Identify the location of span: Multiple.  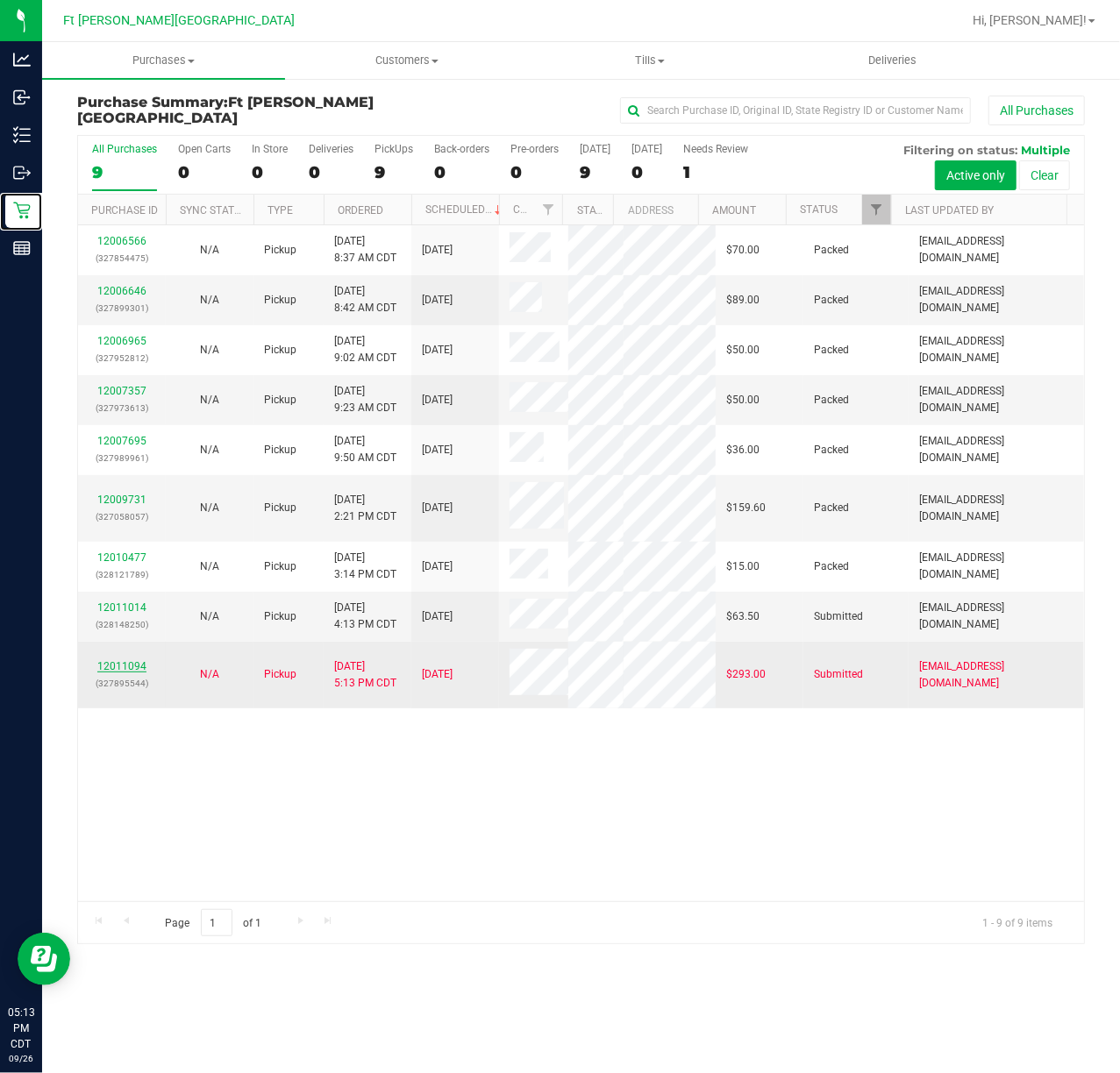
(1045, 150).